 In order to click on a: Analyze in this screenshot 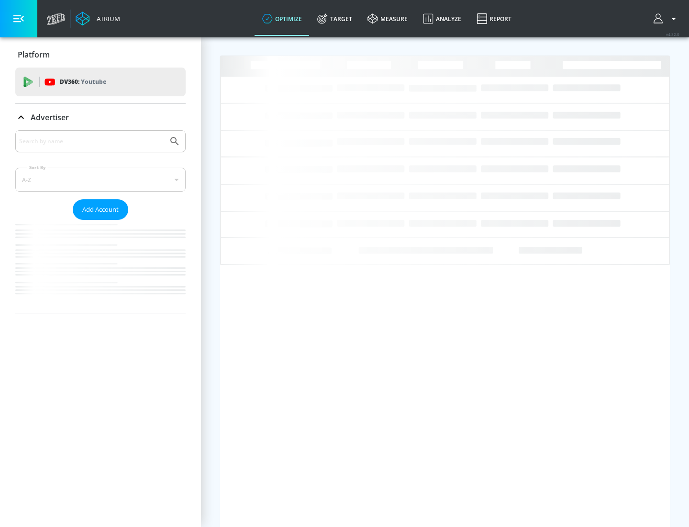, I will do `click(442, 19)`.